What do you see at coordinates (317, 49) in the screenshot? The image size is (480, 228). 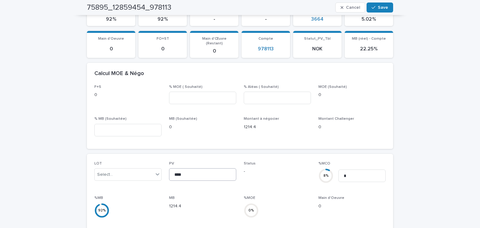 I see `p: NOK` at bounding box center [317, 49].